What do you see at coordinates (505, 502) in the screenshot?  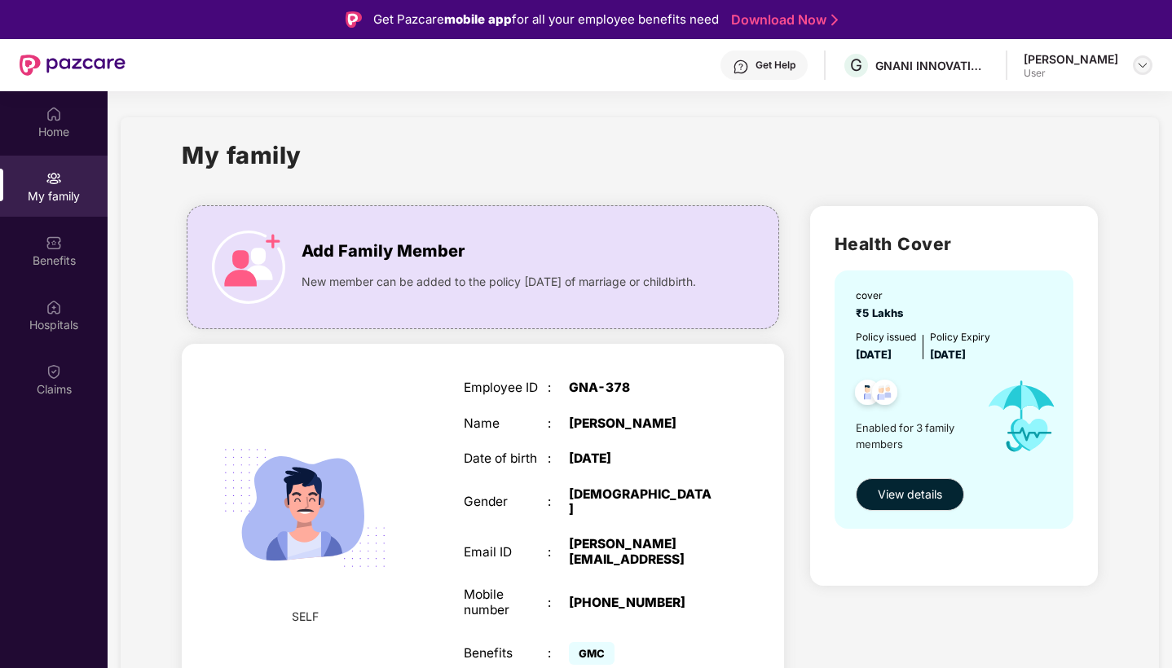 I see `div: Gender` at bounding box center [505, 502].